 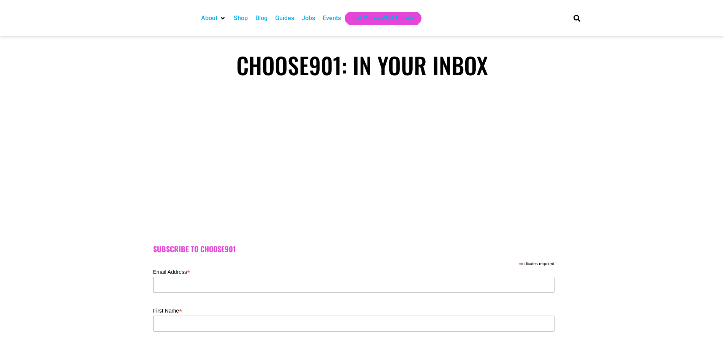 What do you see at coordinates (261, 18) in the screenshot?
I see `div: Blog` at bounding box center [261, 18].